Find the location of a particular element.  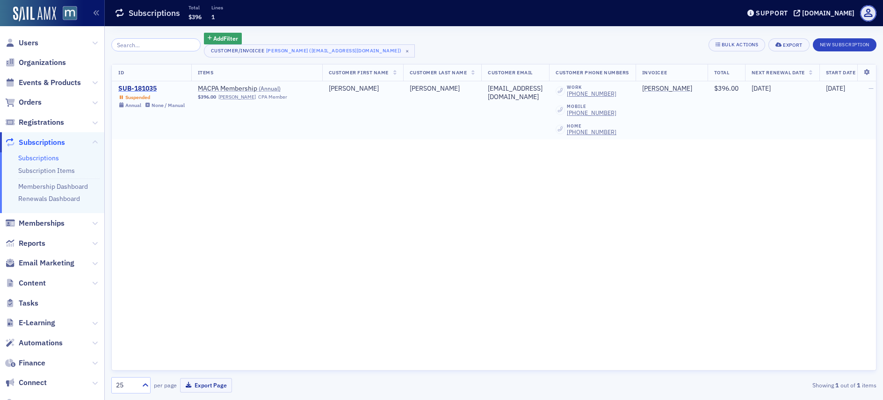

div: home is located at coordinates (591, 126).